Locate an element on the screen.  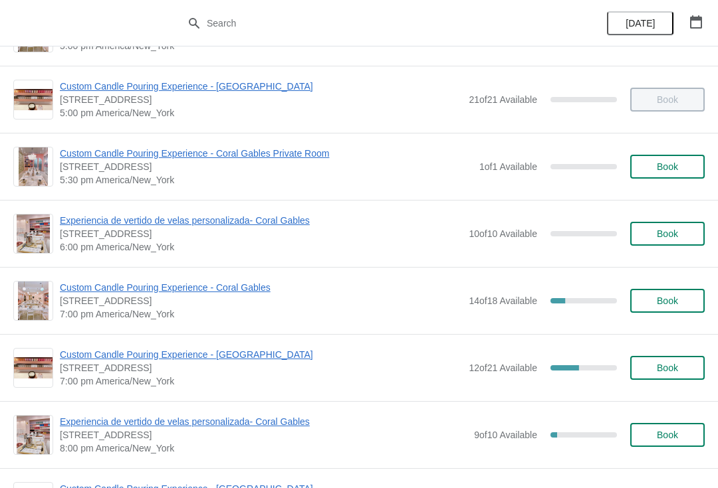
span: Custom Candle Pouring Experience - Coral Gables is located at coordinates (260, 288).